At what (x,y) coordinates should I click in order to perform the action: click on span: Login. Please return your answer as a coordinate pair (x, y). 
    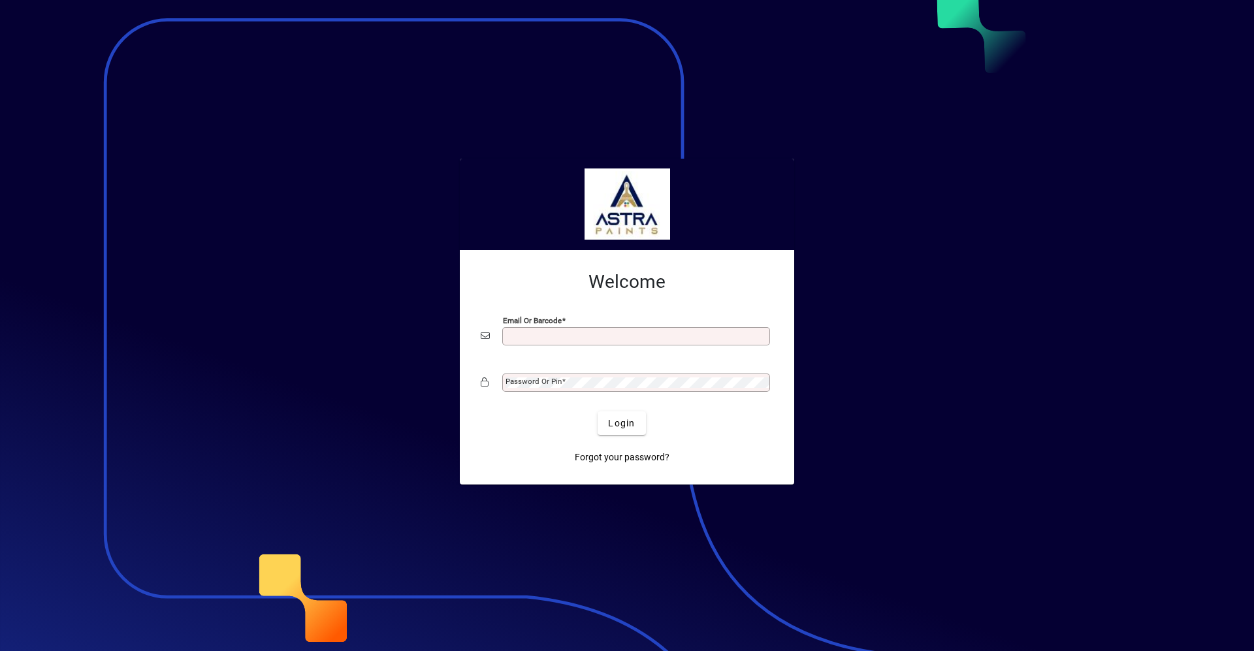
    Looking at the image, I should click on (621, 423).